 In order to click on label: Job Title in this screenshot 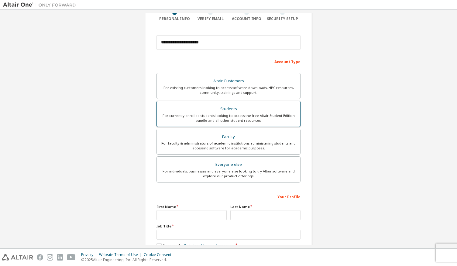, I will do `click(228, 226)`.